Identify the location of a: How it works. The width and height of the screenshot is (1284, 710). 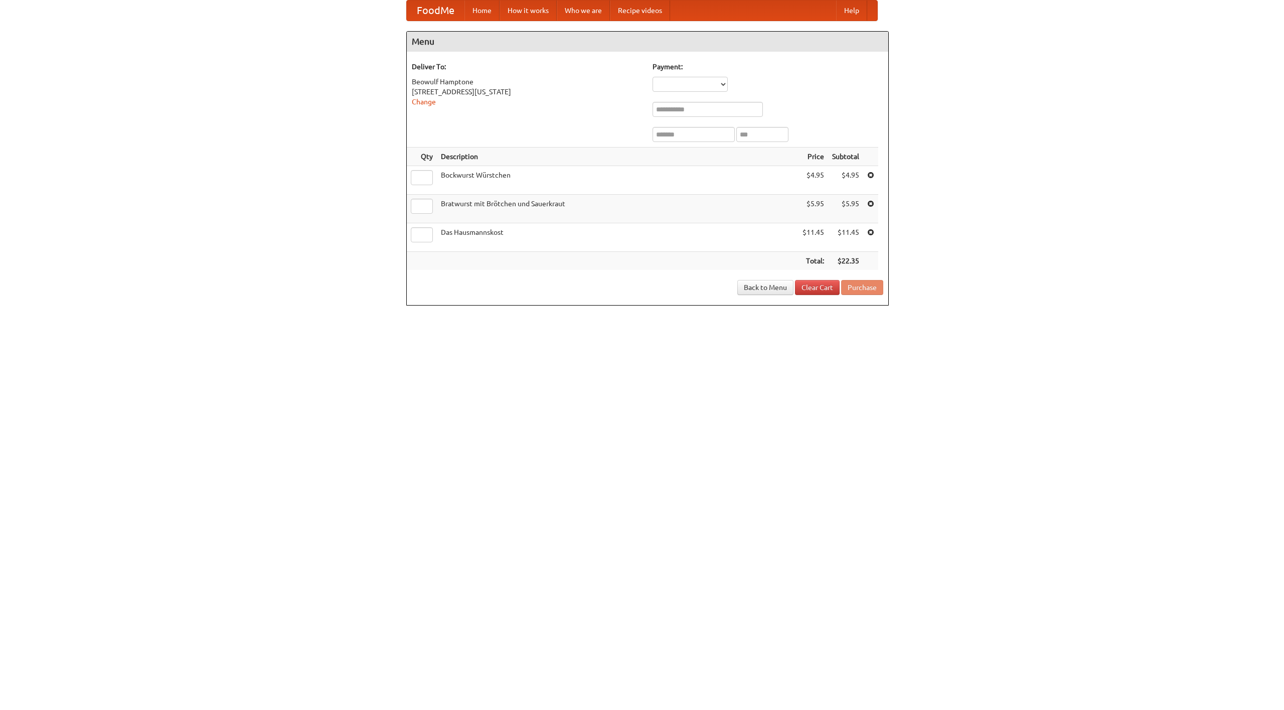
(528, 11).